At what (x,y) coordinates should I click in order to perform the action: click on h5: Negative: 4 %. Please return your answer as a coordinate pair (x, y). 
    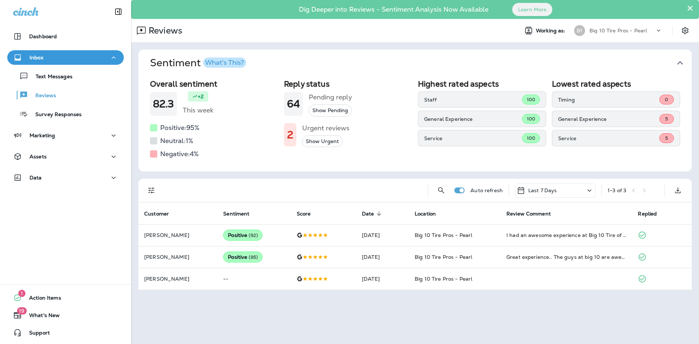
    Looking at the image, I should click on (179, 154).